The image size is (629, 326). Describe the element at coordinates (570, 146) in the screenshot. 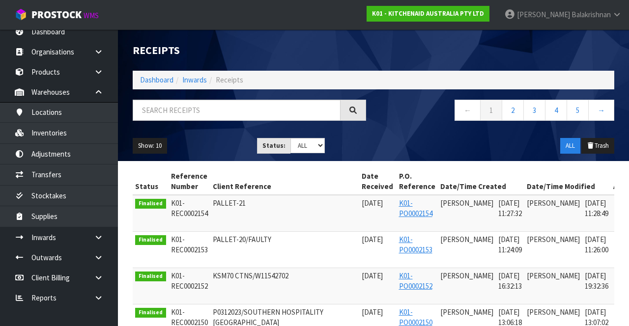

I see `button: ALL` at that location.